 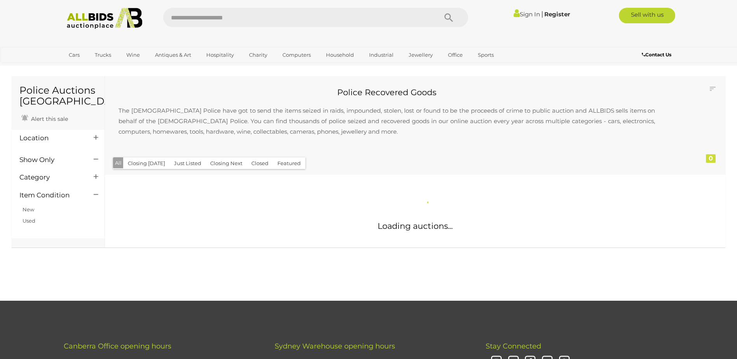 What do you see at coordinates (449, 17) in the screenshot?
I see `button: Search` at bounding box center [449, 17].